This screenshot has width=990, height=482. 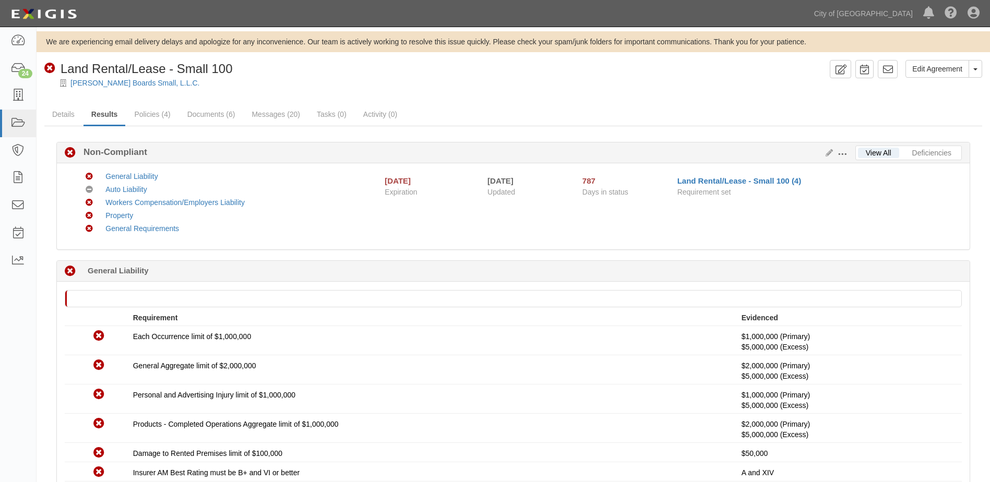 What do you see at coordinates (501, 192) in the screenshot?
I see `span: Updated` at bounding box center [501, 192].